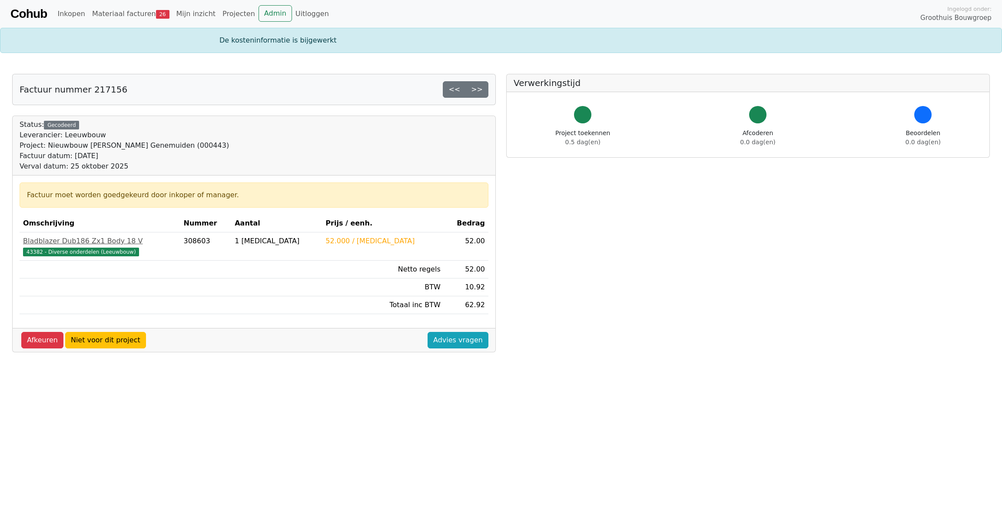 This screenshot has height=507, width=1002. Describe the element at coordinates (956, 18) in the screenshot. I see `span: Groothuis Bouwgroep` at that location.